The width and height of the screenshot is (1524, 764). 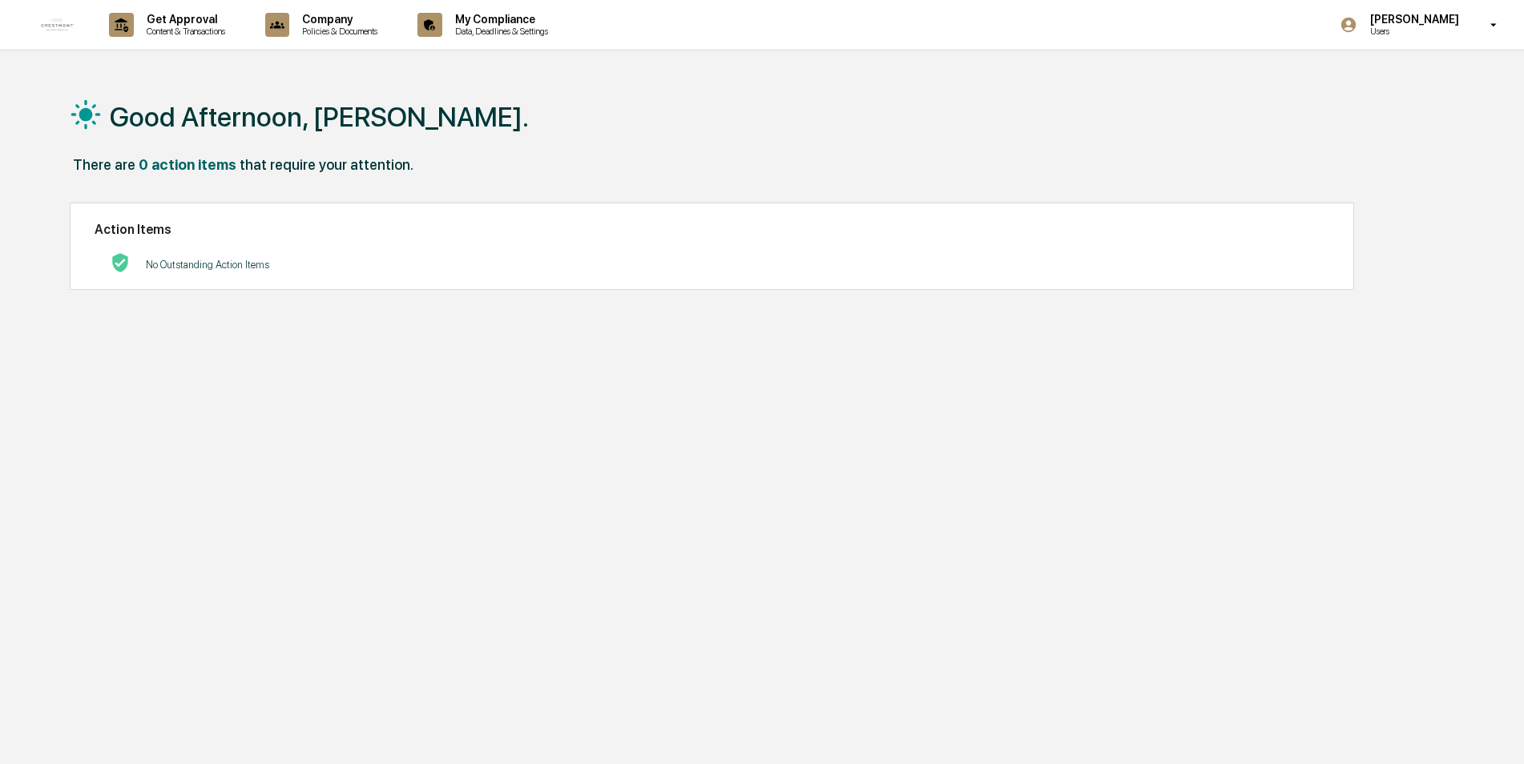 What do you see at coordinates (1411, 31) in the screenshot?
I see `p: Users` at bounding box center [1411, 31].